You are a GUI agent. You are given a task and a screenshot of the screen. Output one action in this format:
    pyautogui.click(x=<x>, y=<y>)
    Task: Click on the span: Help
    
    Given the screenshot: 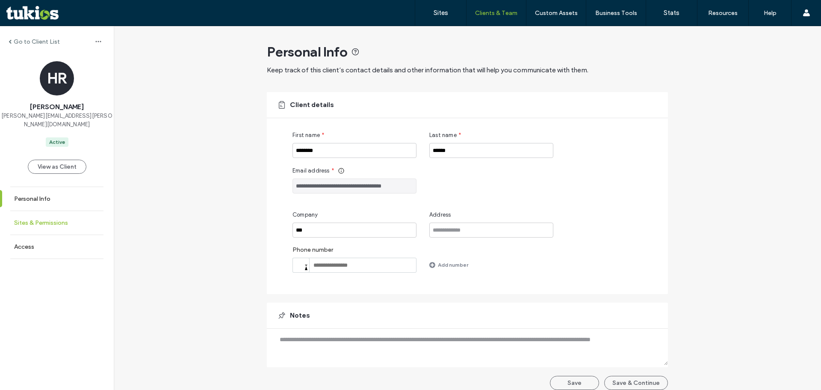 What is the action you would take?
    pyautogui.click(x=28, y=10)
    